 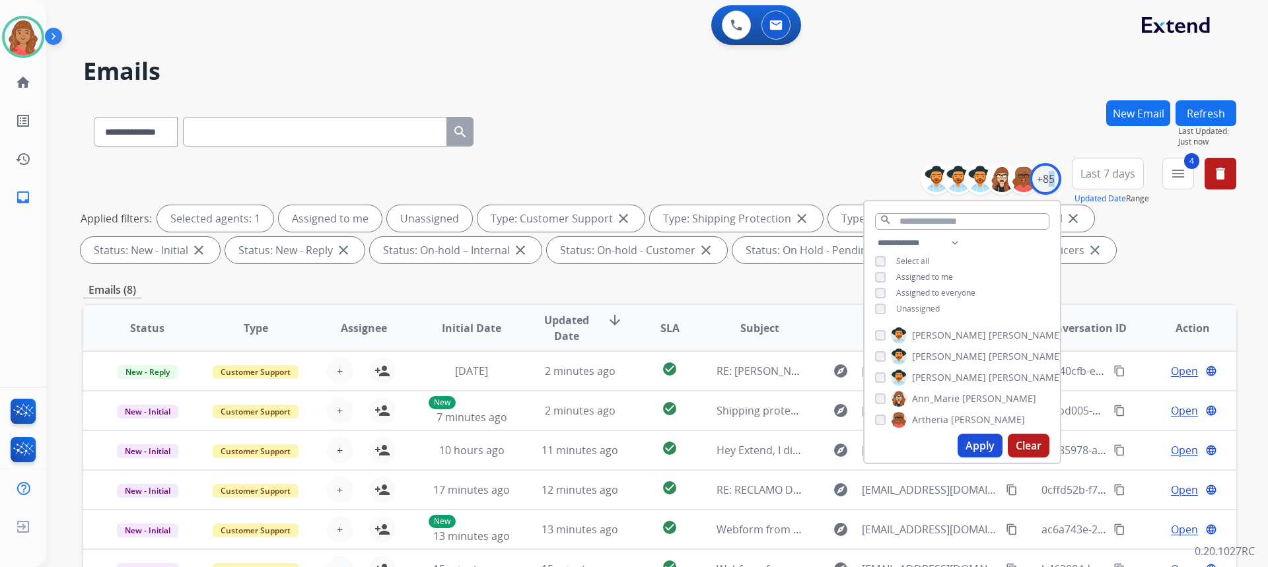 I want to click on div: Unassigned, so click(x=429, y=219).